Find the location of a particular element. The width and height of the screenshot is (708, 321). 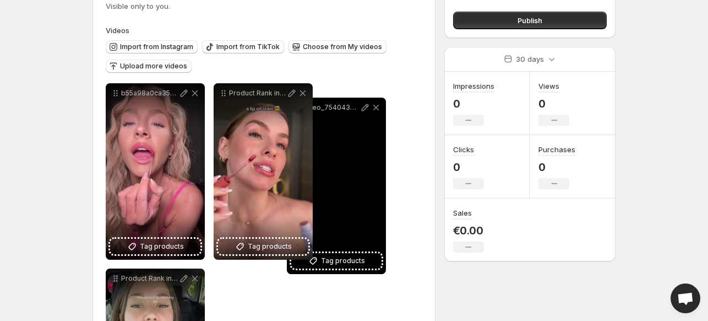

h3: Sales is located at coordinates (463, 213).